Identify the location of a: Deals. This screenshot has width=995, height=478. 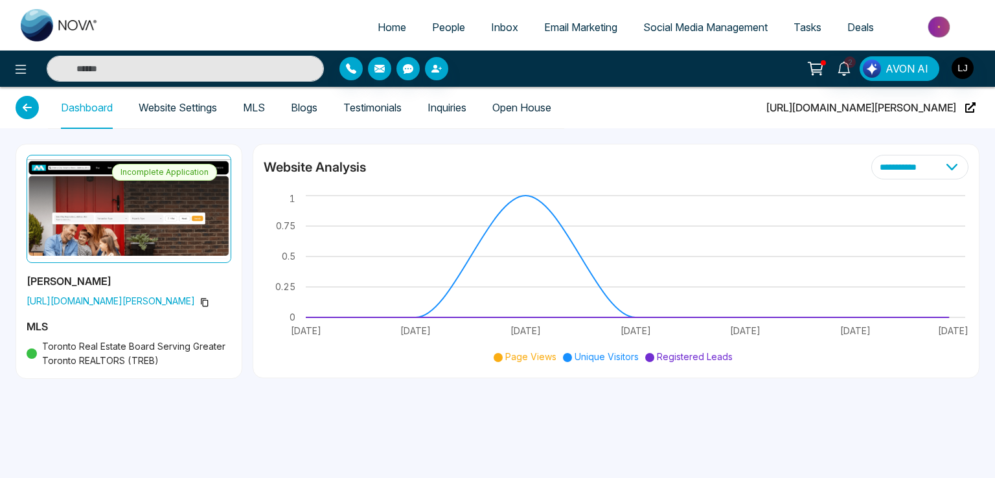
(861, 27).